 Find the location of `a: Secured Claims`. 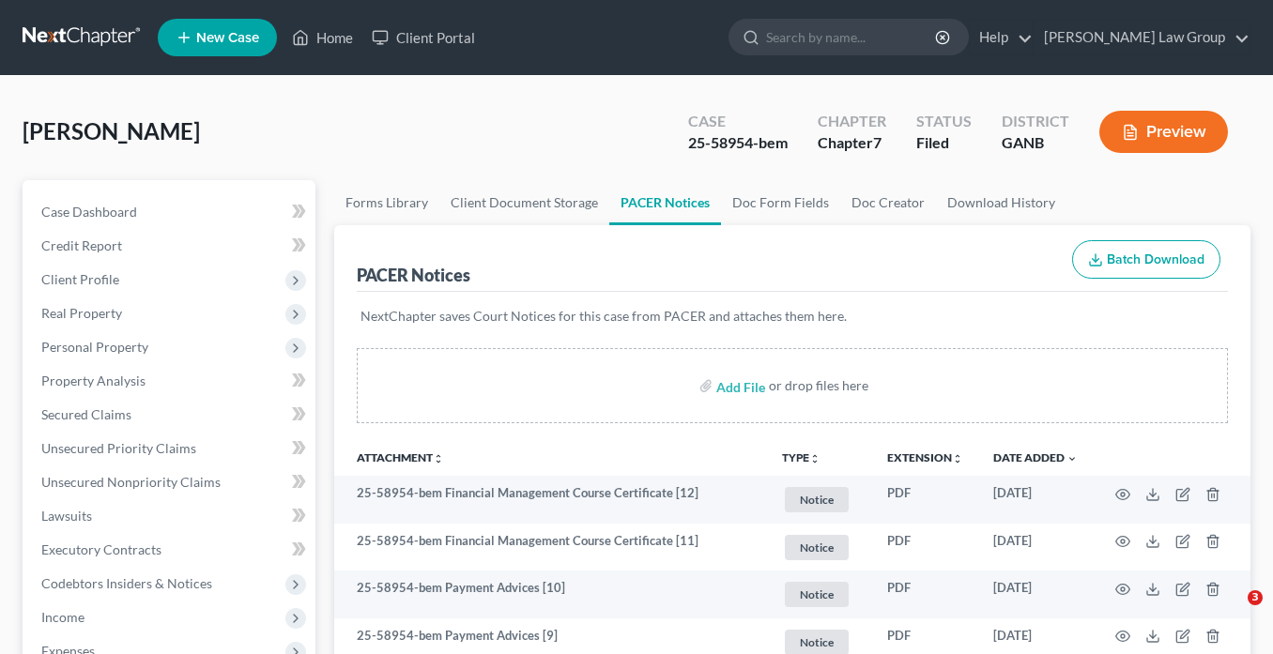

a: Secured Claims is located at coordinates (171, 415).